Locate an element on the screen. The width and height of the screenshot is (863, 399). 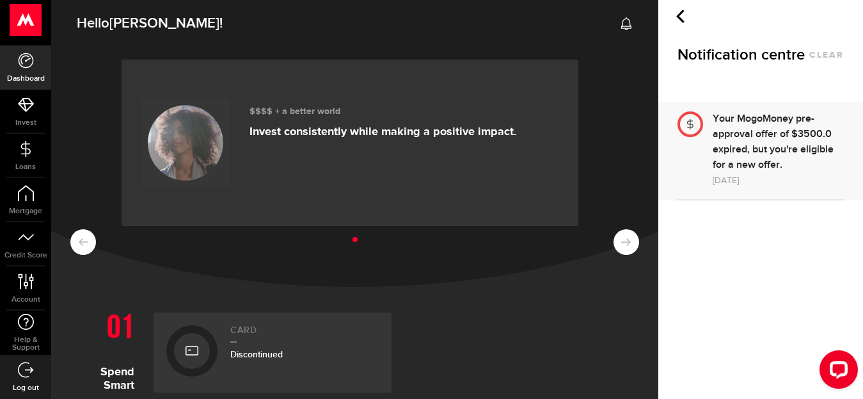
h3: $$$$ + a better world is located at coordinates (383, 111).